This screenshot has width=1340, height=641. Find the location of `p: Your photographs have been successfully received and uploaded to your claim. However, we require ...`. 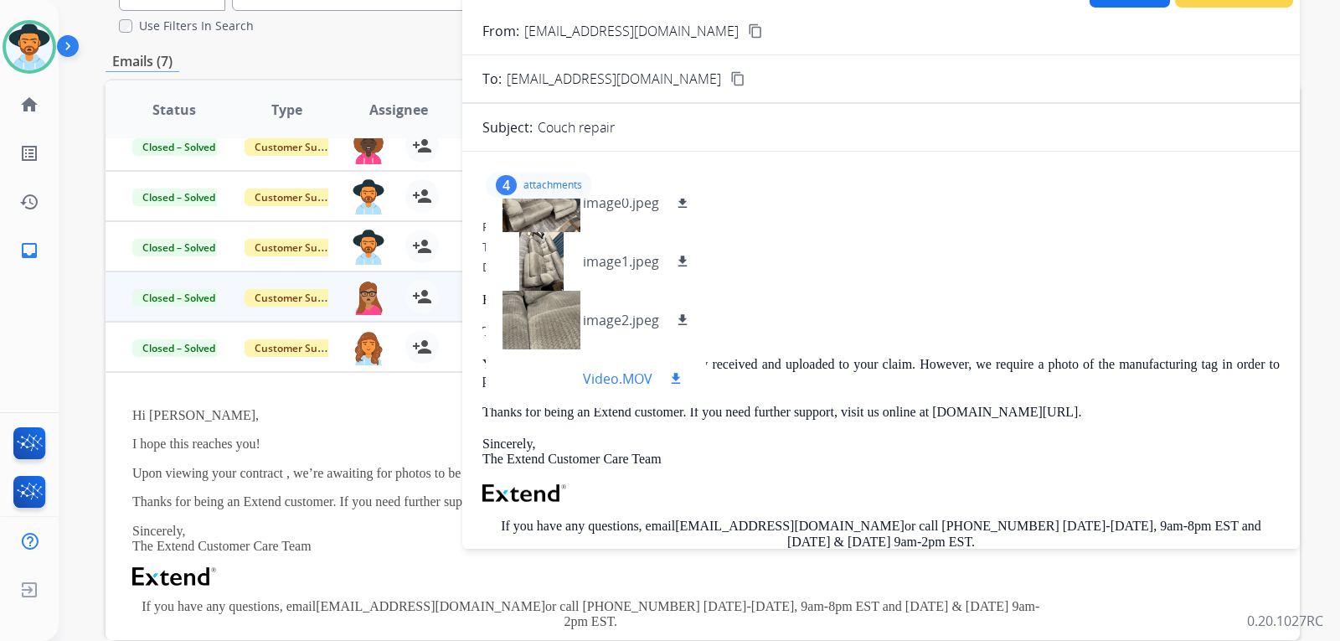

p: Your photographs have been successfully received and uploaded to your claim. However, we require ... is located at coordinates (881, 372).